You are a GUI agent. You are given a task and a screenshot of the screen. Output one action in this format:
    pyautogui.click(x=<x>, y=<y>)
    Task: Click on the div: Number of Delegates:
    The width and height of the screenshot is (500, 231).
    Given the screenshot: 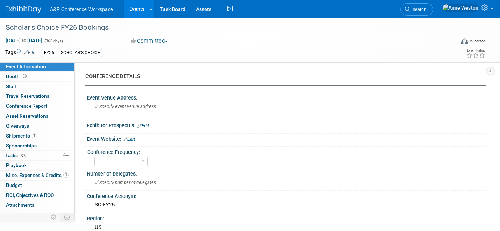 What is the action you would take?
    pyautogui.click(x=286, y=173)
    